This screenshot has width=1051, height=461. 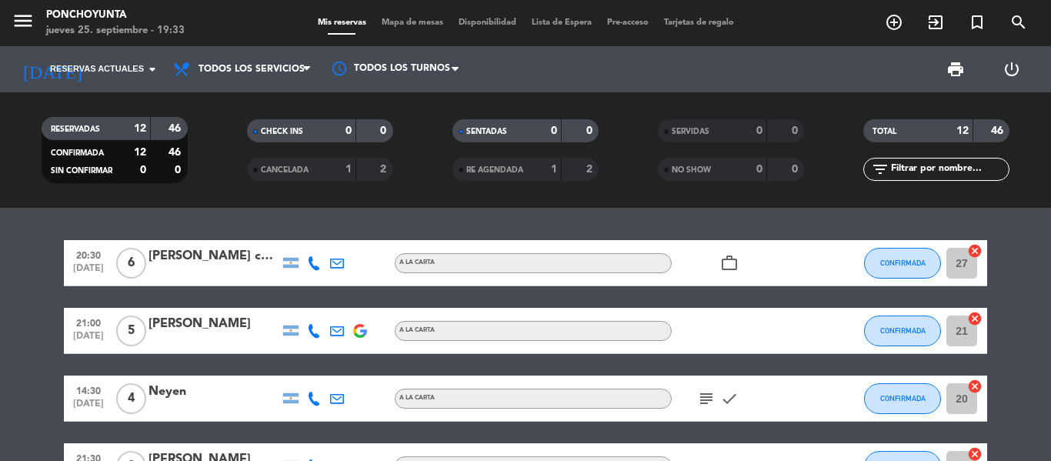 What do you see at coordinates (75, 129) in the screenshot?
I see `span: RESERVADAS` at bounding box center [75, 129].